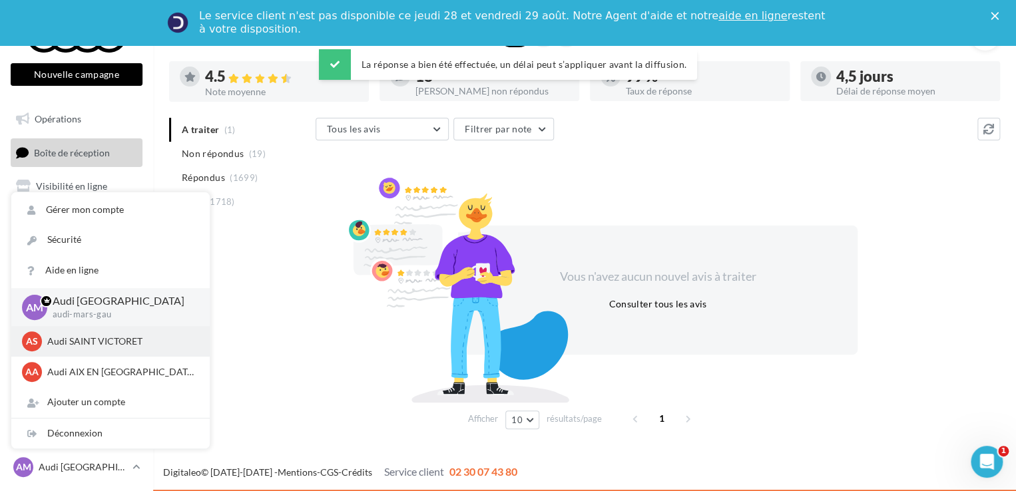 This screenshot has height=491, width=1016. What do you see at coordinates (203, 178) in the screenshot?
I see `span: Répondus` at bounding box center [203, 178].